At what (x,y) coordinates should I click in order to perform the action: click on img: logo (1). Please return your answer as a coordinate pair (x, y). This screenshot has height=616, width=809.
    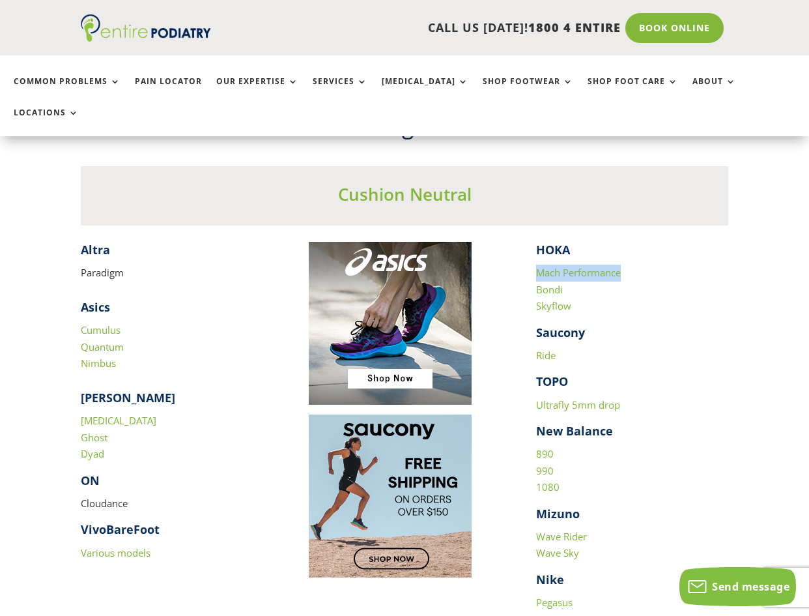
    Looking at the image, I should click on (146, 28).